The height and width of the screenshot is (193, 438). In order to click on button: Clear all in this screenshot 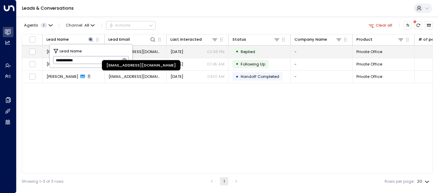, I will do `click(380, 25)`.